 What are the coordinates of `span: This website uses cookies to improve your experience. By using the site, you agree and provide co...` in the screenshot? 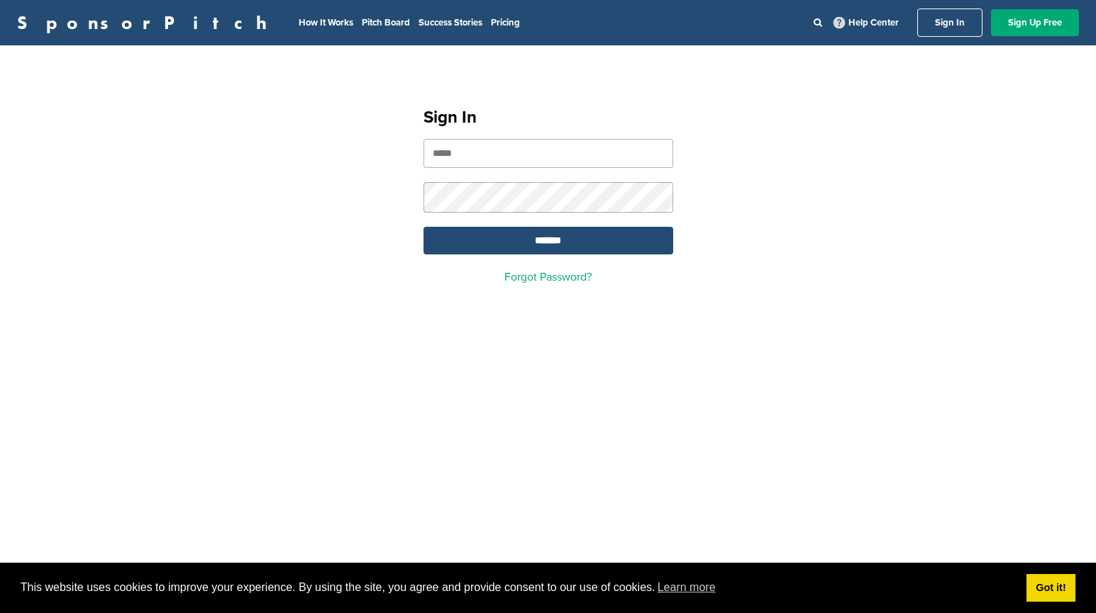 It's located at (518, 588).